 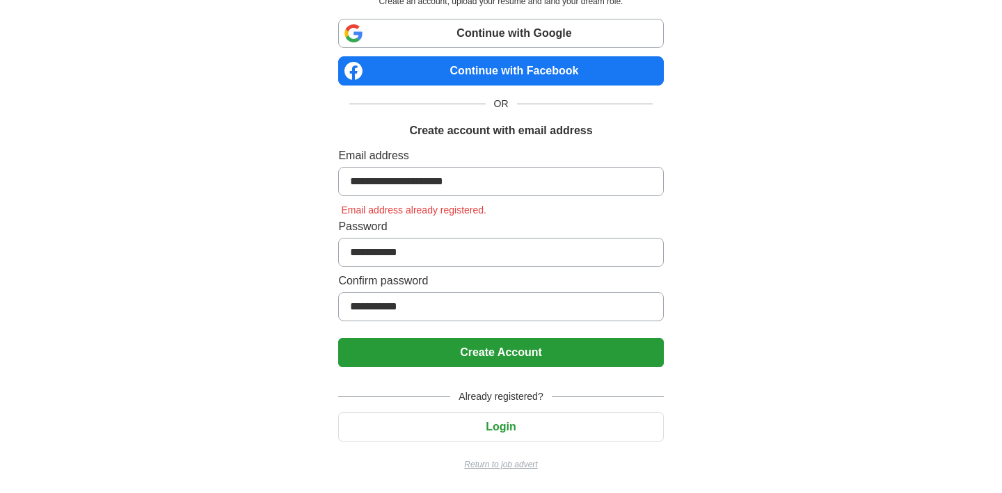 What do you see at coordinates (500, 281) in the screenshot?
I see `label: Confirm password` at bounding box center [500, 281].